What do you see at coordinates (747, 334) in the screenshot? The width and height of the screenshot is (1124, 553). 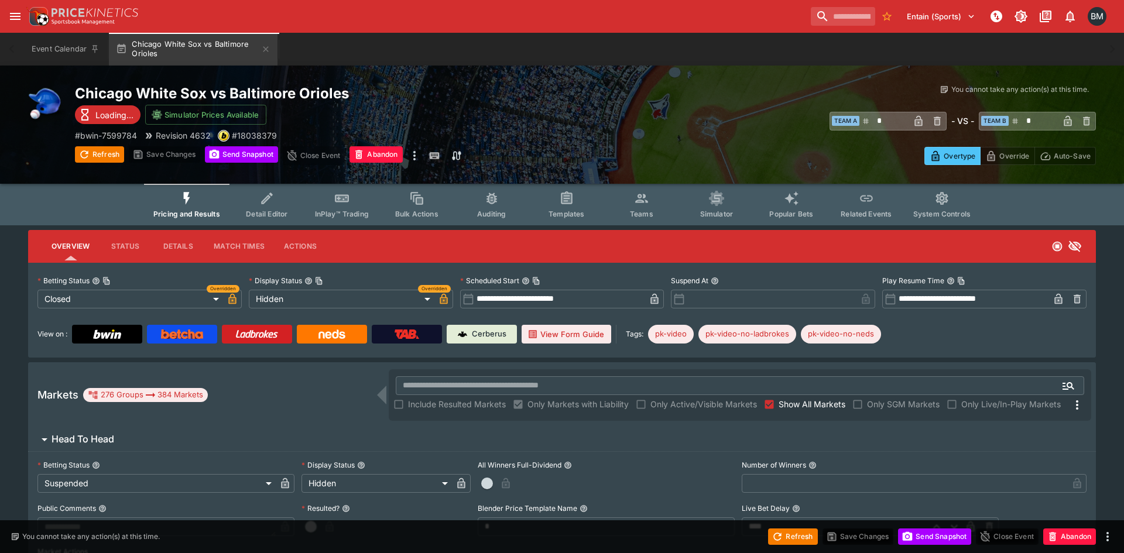 I see `span: pk-video-no-ladbrokes` at bounding box center [747, 334].